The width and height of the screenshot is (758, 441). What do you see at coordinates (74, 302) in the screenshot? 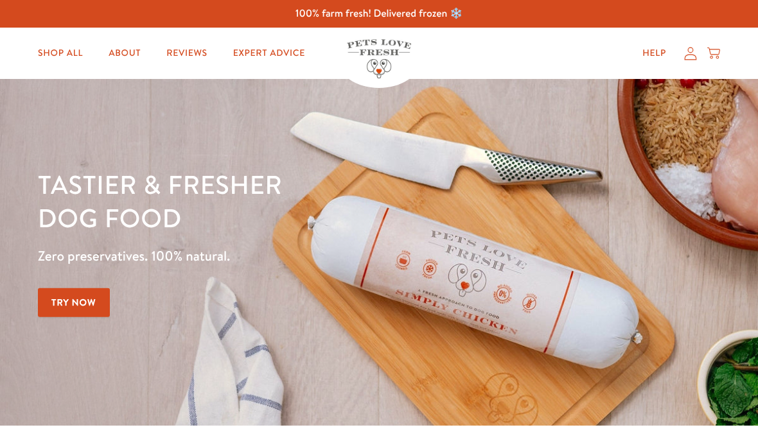
I see `a: Try Now` at bounding box center [74, 302].